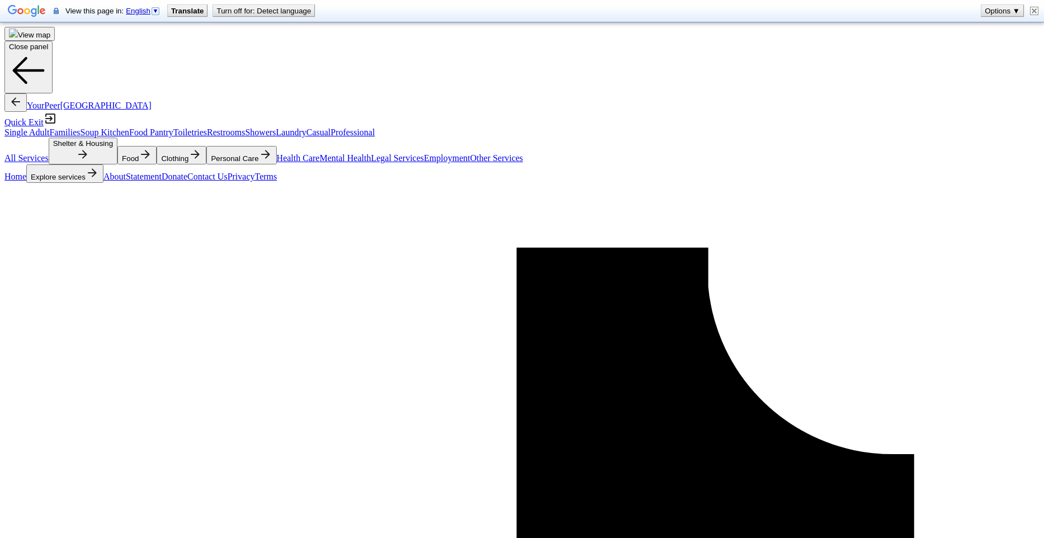  Describe the element at coordinates (26, 158) in the screenshot. I see `a: All Services` at that location.